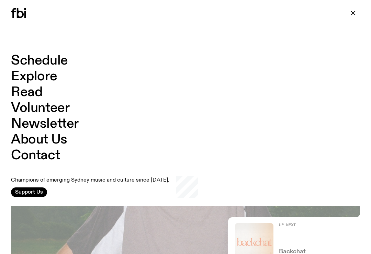  What do you see at coordinates (34, 77) in the screenshot?
I see `a: Explore` at bounding box center [34, 77].